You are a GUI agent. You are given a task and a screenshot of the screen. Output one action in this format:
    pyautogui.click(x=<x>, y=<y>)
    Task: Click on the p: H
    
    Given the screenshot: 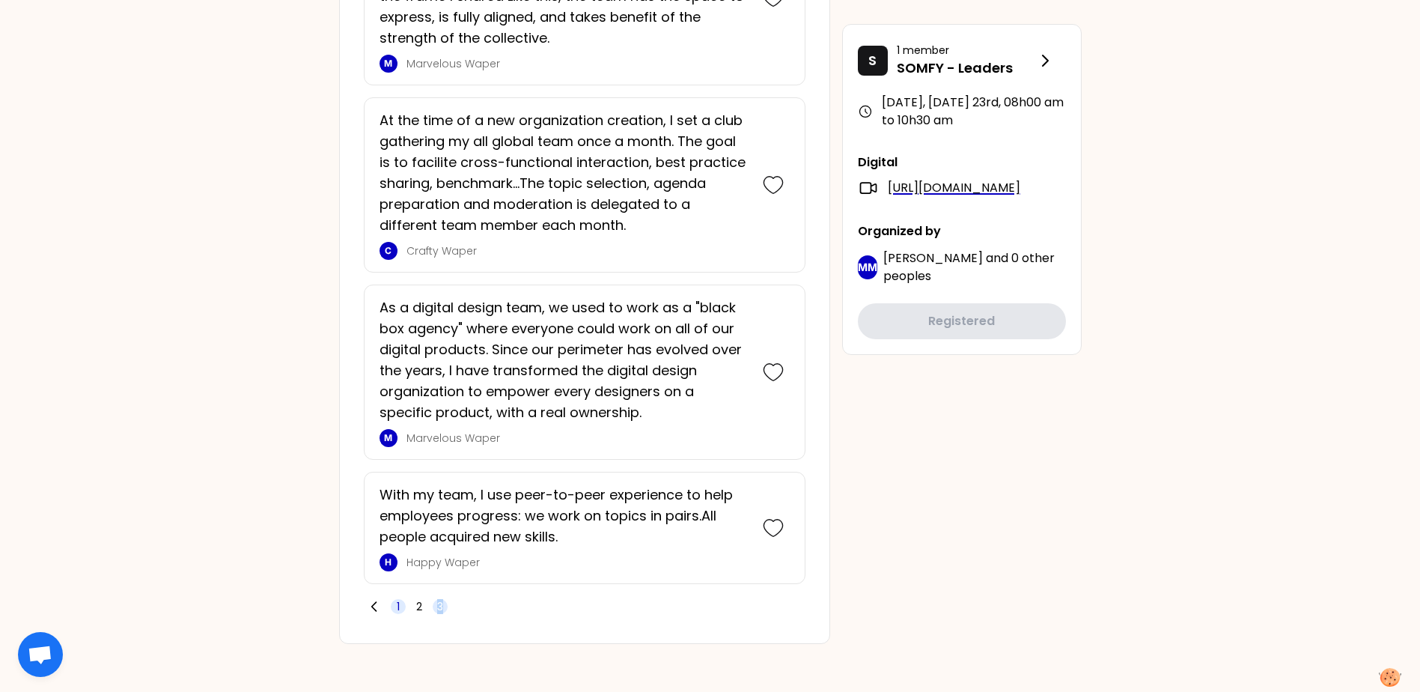 What is the action you would take?
    pyautogui.click(x=388, y=562)
    